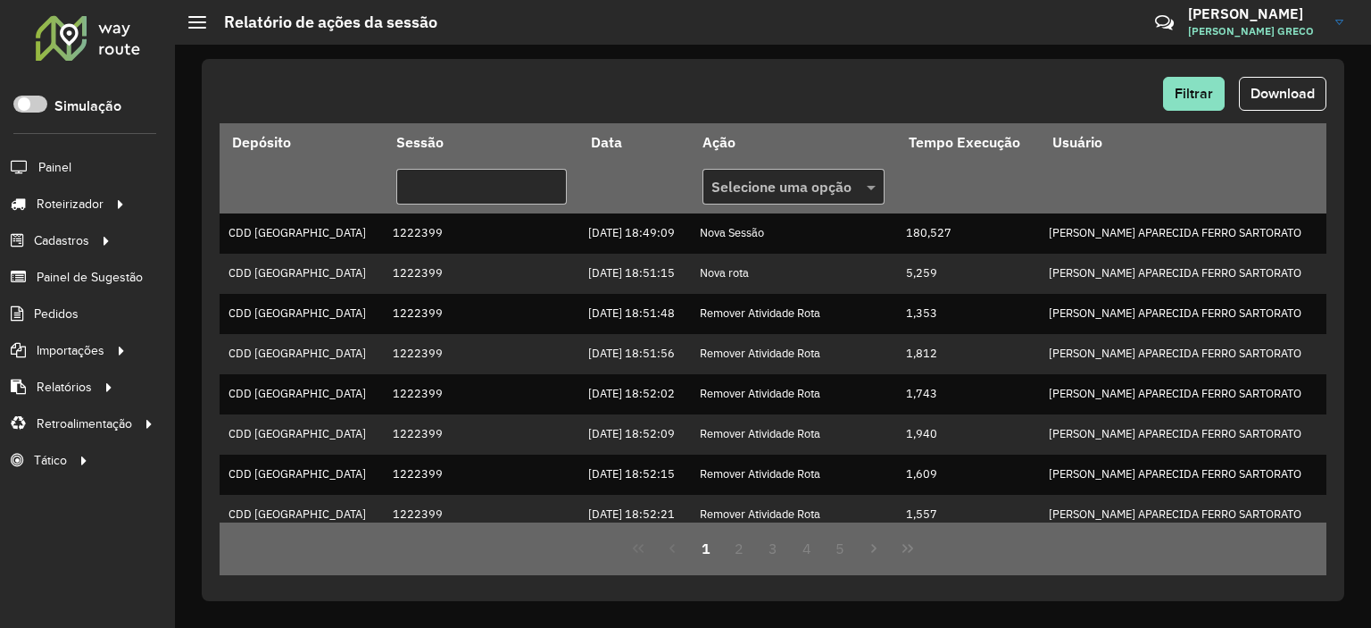 This screenshot has height=628, width=1371. What do you see at coordinates (968, 394) in the screenshot?
I see `td: 1,743` at bounding box center [968, 394].